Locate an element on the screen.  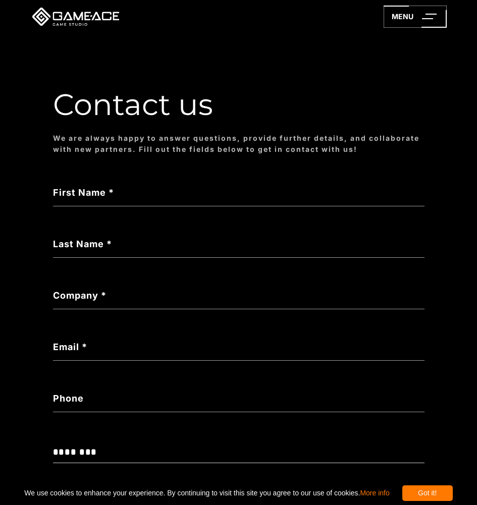
a: menu is located at coordinates (415, 17).